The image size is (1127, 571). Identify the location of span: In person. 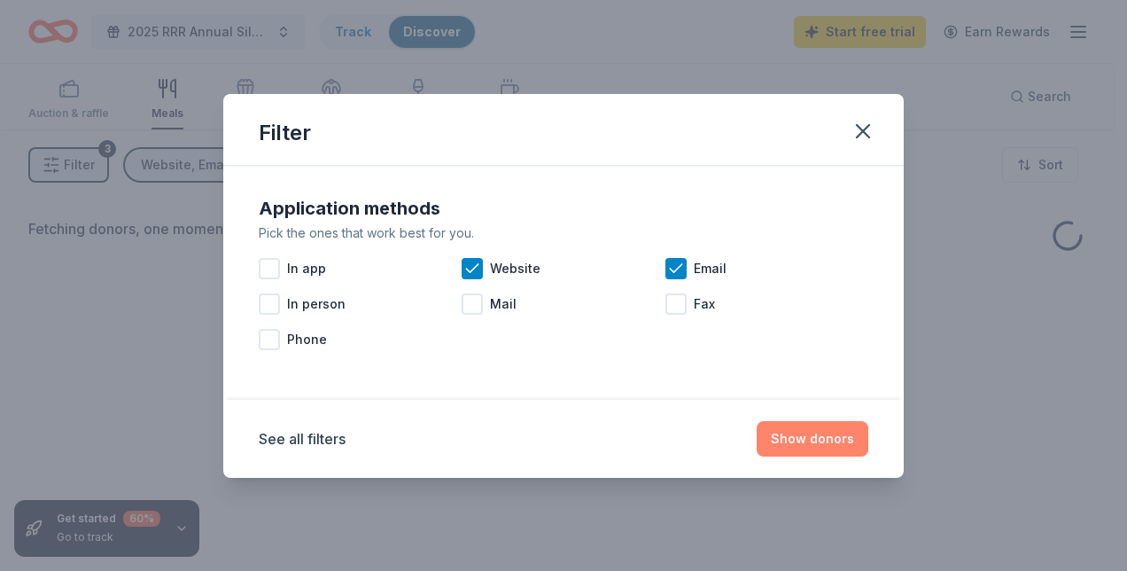
(316, 304).